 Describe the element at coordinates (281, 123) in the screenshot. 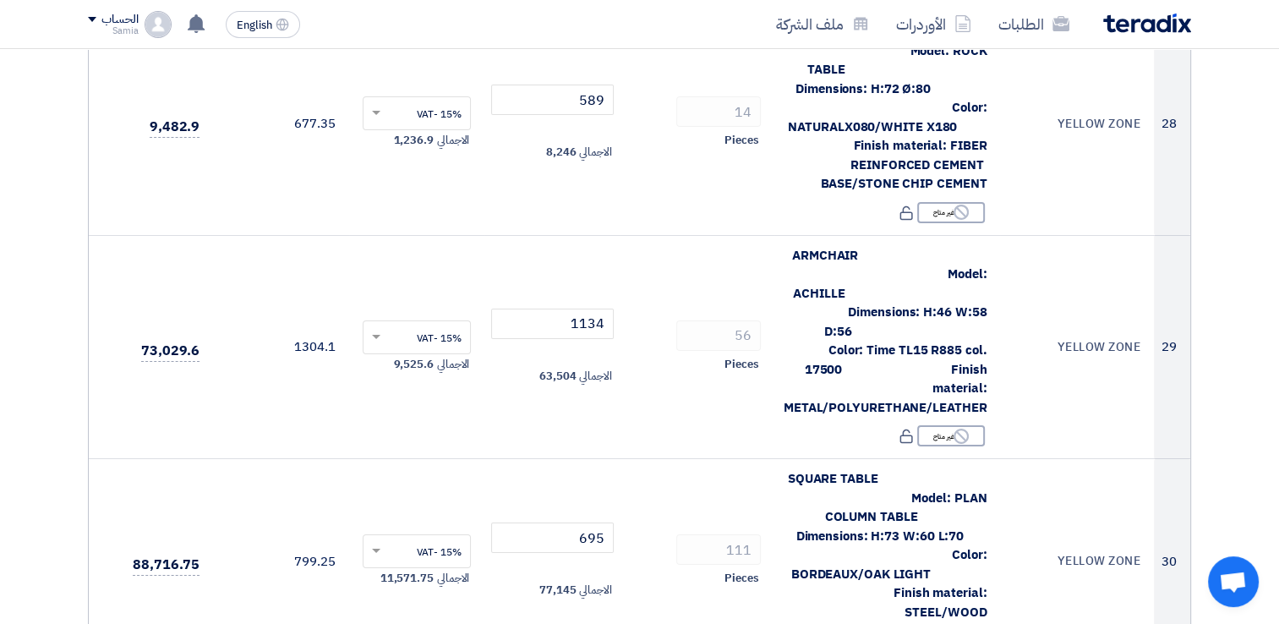

I see `td: 677.35` at that location.